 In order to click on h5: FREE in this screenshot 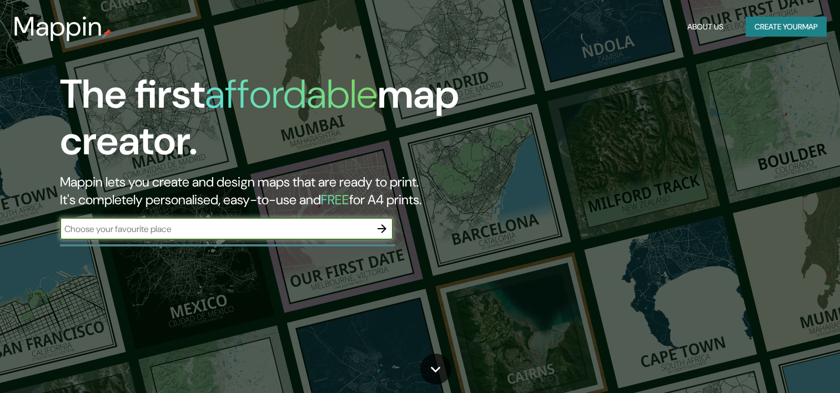, I will do `click(335, 199)`.